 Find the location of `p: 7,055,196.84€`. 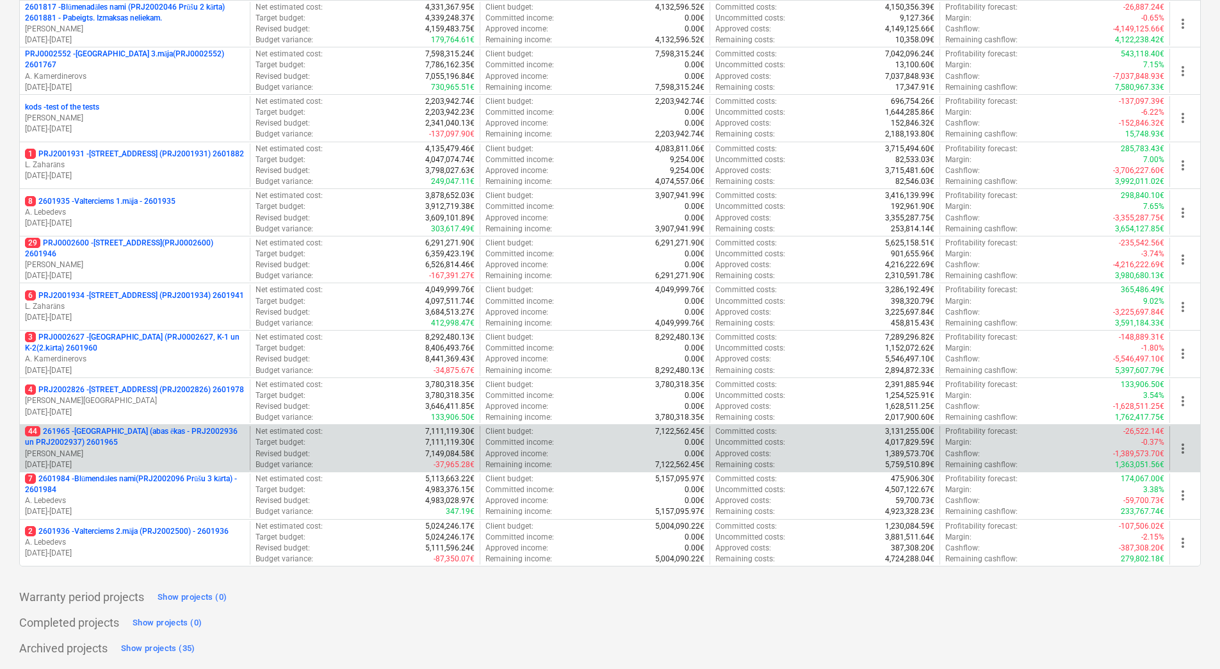

p: 7,055,196.84€ is located at coordinates (450, 76).